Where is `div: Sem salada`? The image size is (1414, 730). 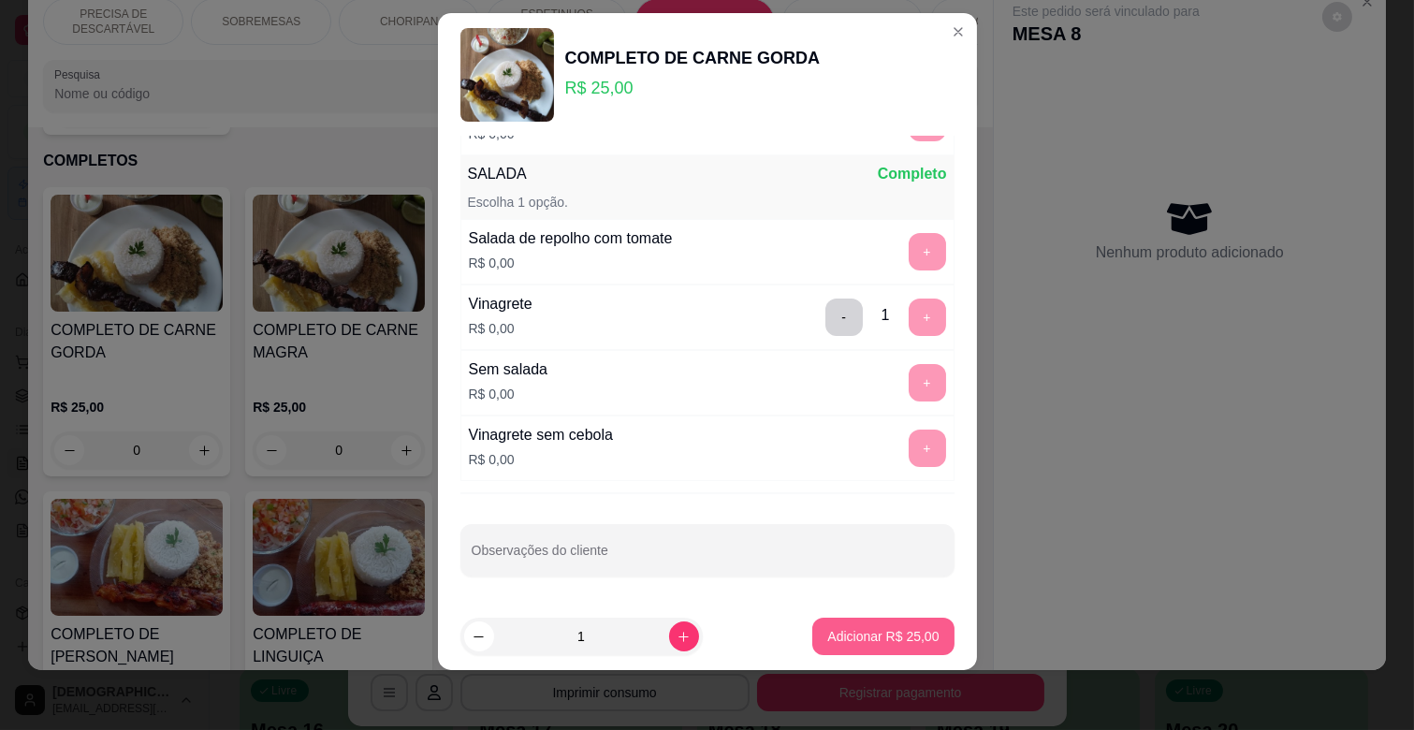
div: Sem salada is located at coordinates (508, 370).